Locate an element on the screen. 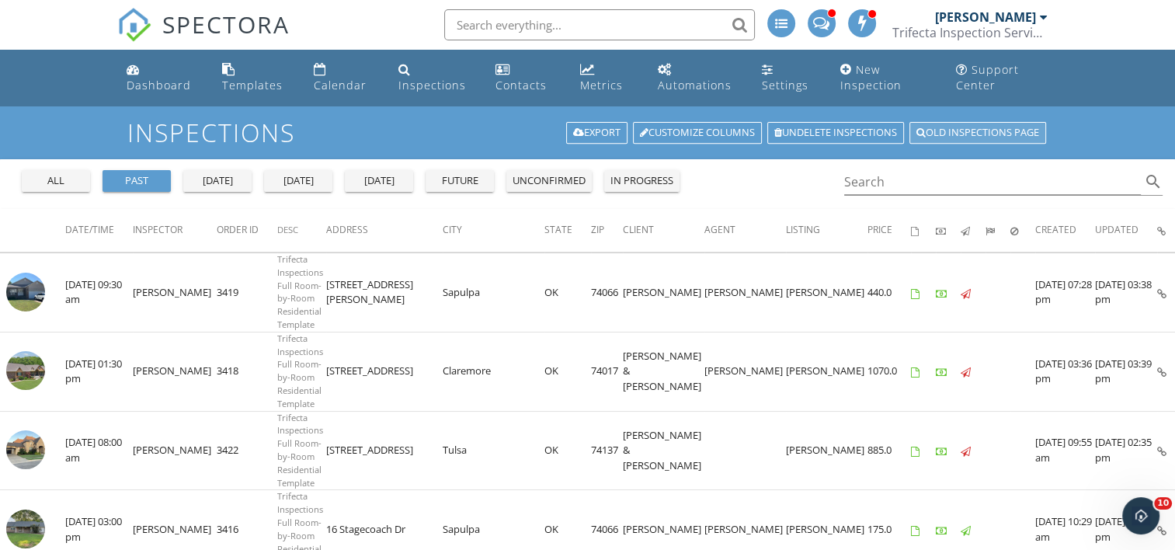 This screenshot has width=1175, height=550. span: Price is located at coordinates (880, 229).